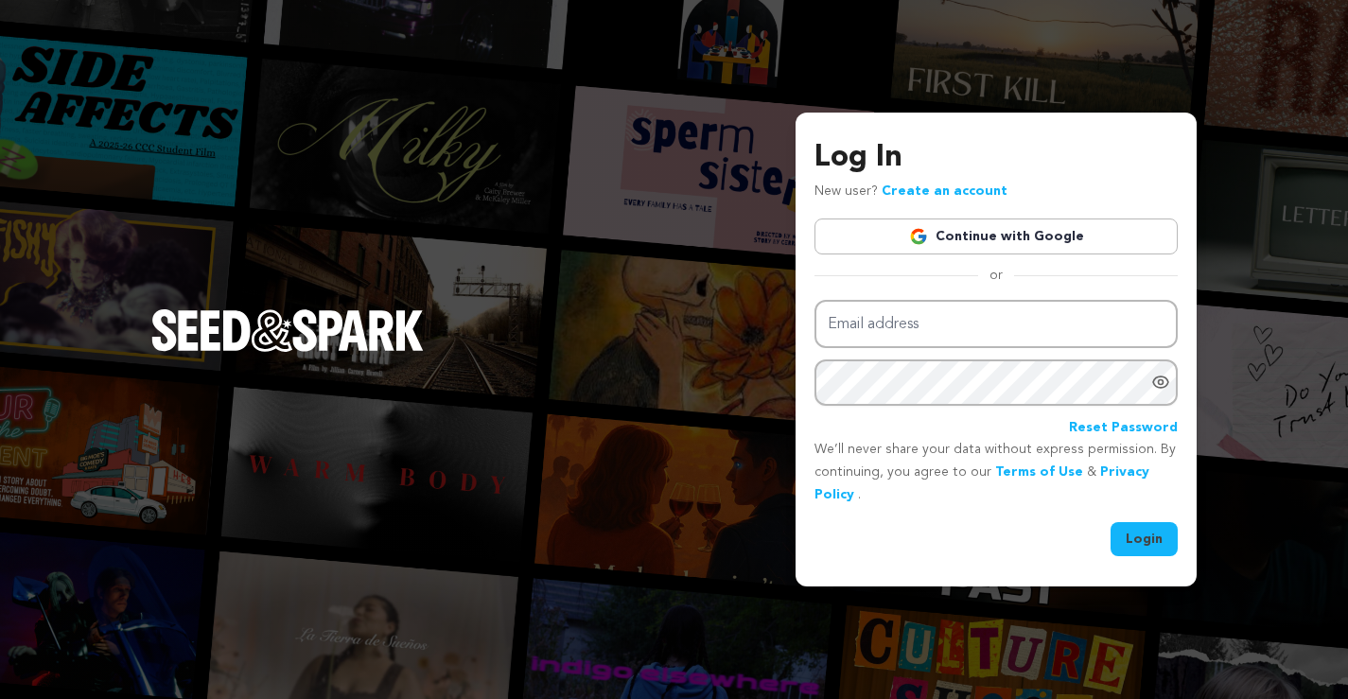  What do you see at coordinates (996, 236) in the screenshot?
I see `a: Continue with Google` at bounding box center [996, 236].